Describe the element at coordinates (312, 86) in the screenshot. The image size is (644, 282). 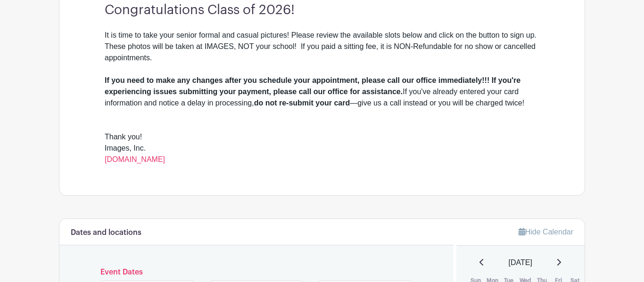
I see `strong: If you need to make any changes after you schedule your appointment, please call our office immed...` at that location.